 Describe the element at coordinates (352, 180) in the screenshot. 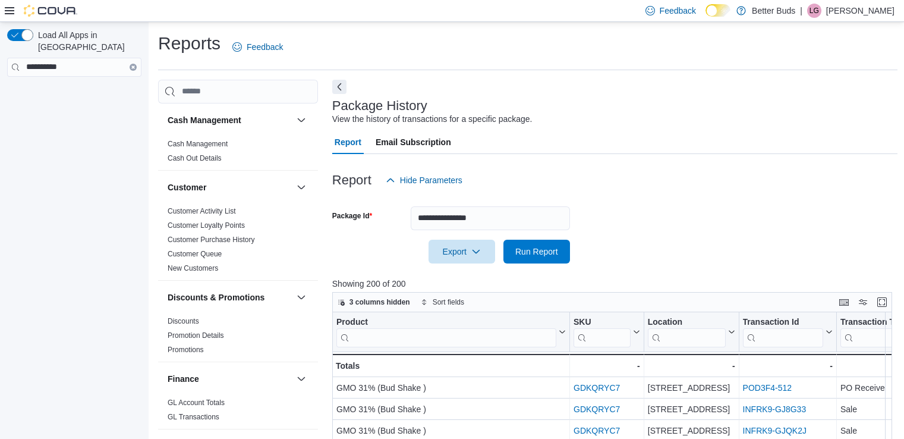

I see `h3: Report` at that location.